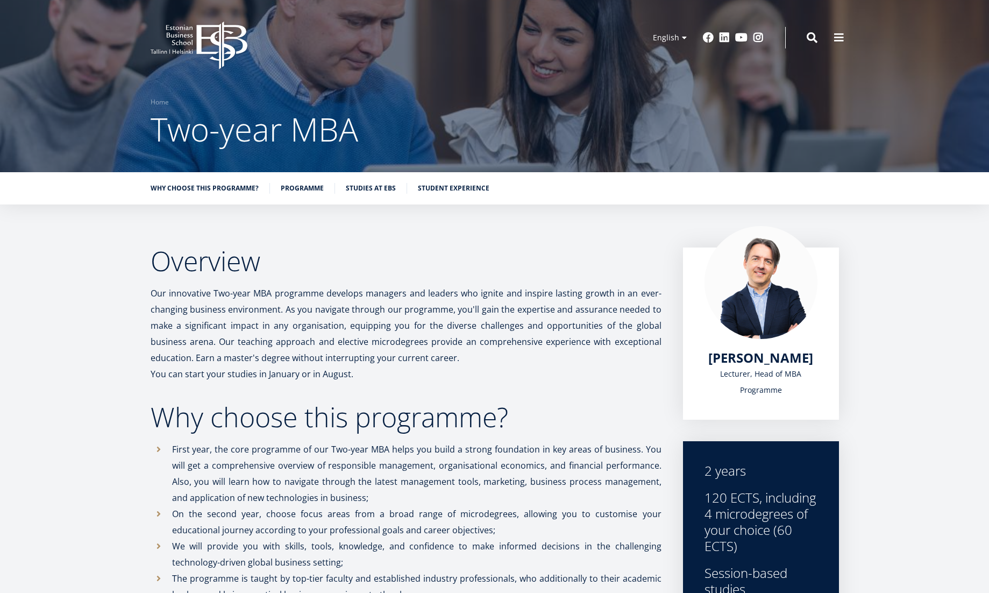  What do you see at coordinates (708, 38) in the screenshot?
I see `a: Facebook` at bounding box center [708, 38].